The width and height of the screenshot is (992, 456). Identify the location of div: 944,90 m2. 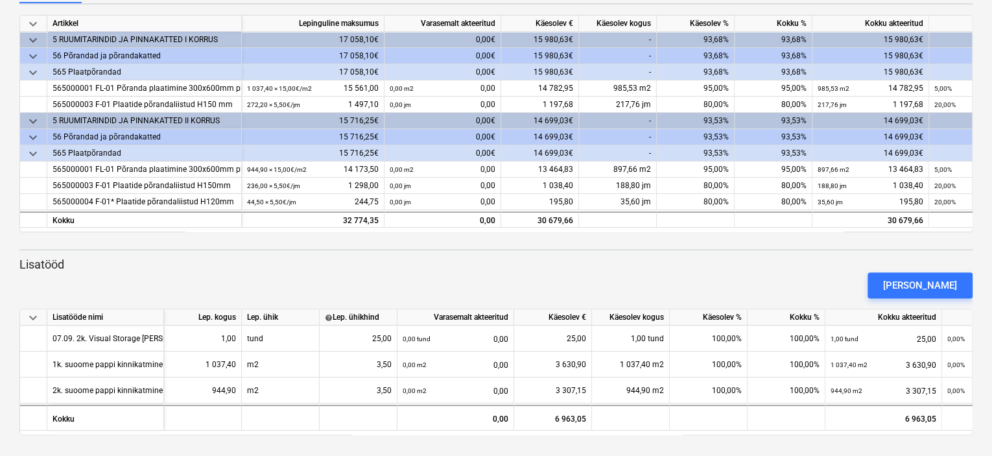
(631, 390).